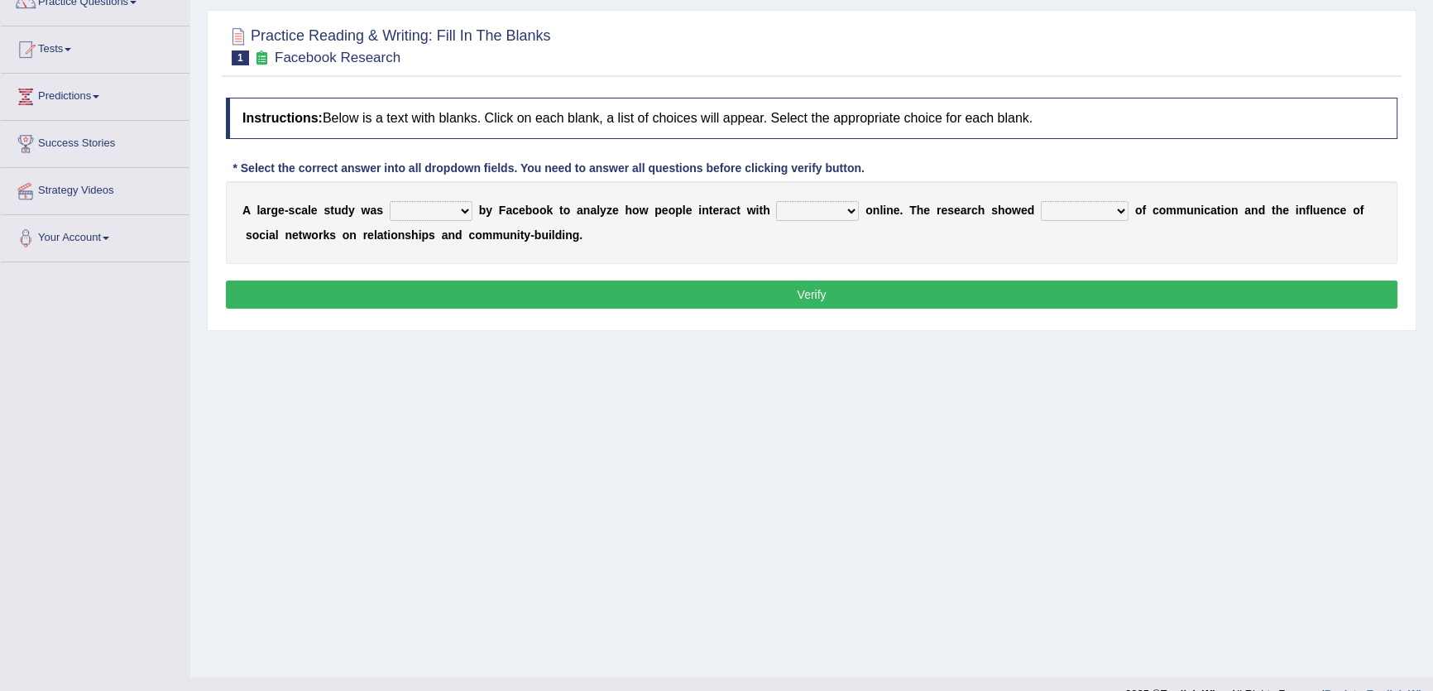 This screenshot has width=1433, height=691. Describe the element at coordinates (95, 47) in the screenshot. I see `a: Tests` at that location.